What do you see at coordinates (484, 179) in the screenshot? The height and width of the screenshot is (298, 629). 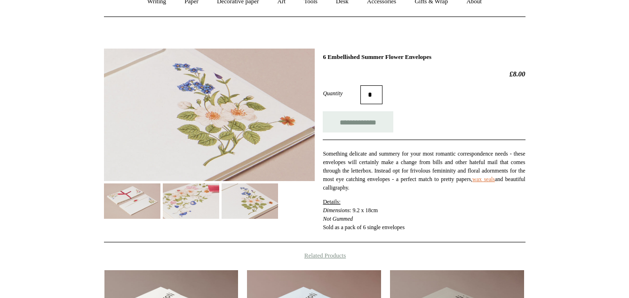 I see `a: wax seals` at bounding box center [484, 179].